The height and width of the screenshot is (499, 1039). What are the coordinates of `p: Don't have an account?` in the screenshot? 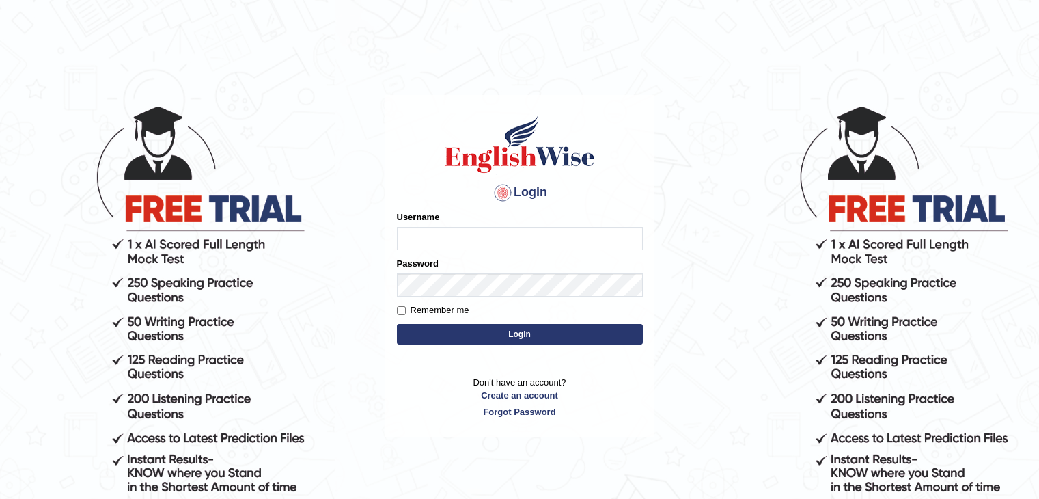 It's located at (520, 397).